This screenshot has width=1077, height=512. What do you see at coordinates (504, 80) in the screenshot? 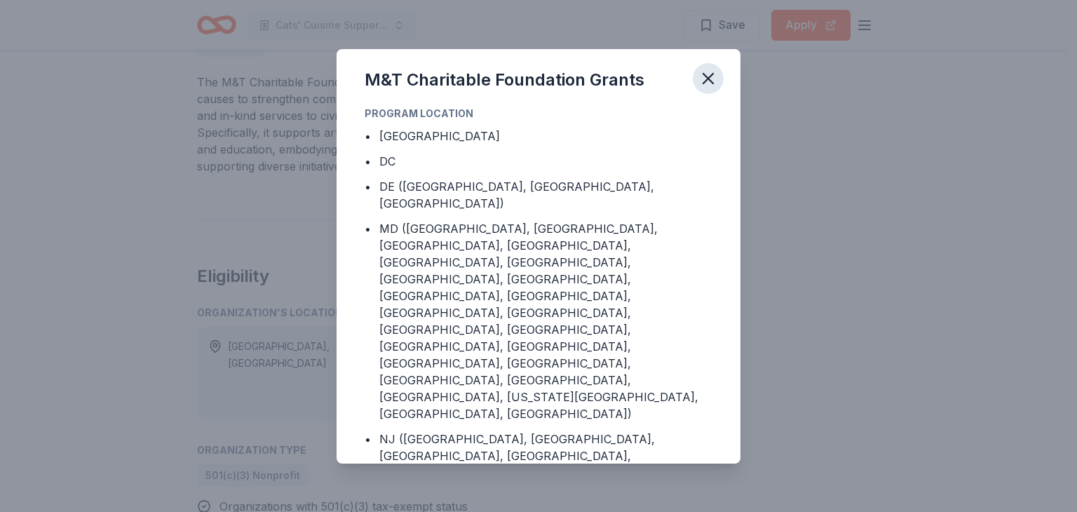
I see `div: M&T Charitable Foundation Grants` at bounding box center [504, 80].